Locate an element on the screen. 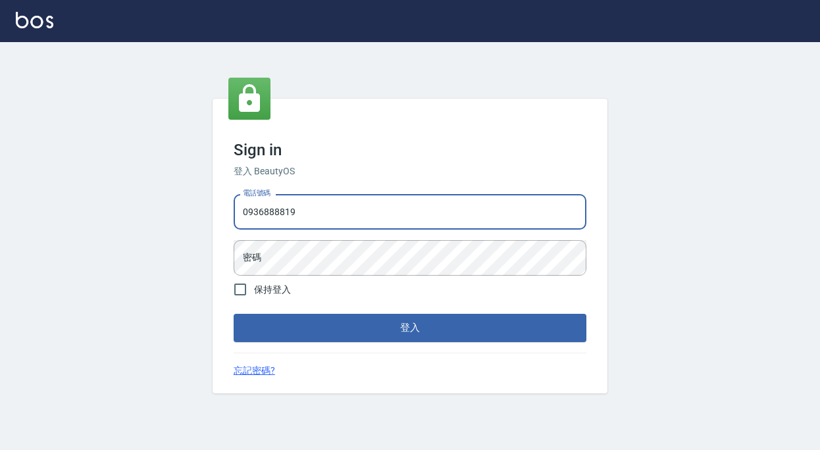 The height and width of the screenshot is (450, 820). button: 登入 is located at coordinates (410, 328).